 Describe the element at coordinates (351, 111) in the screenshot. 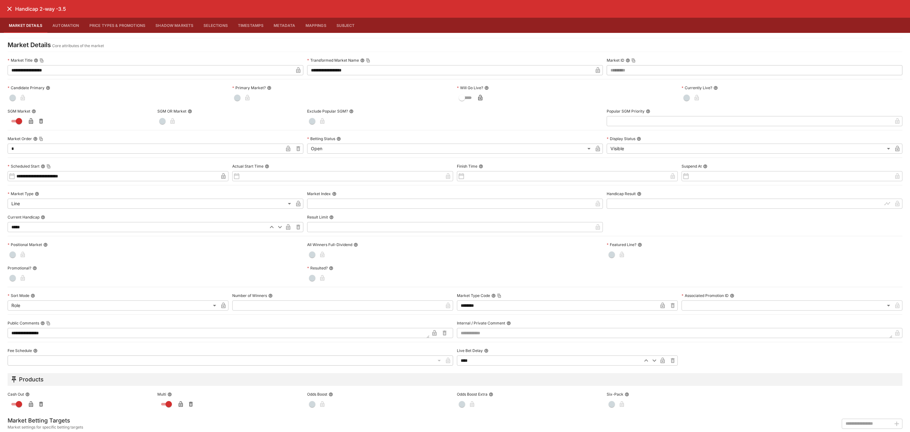

I see `button: Exclude Popular SGM?` at that location.